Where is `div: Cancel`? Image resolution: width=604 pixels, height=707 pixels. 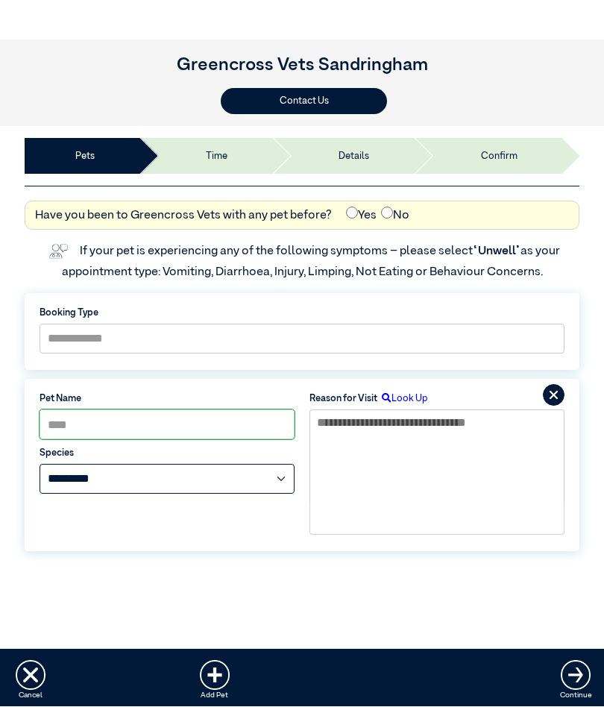 div: Cancel is located at coordinates (31, 695).